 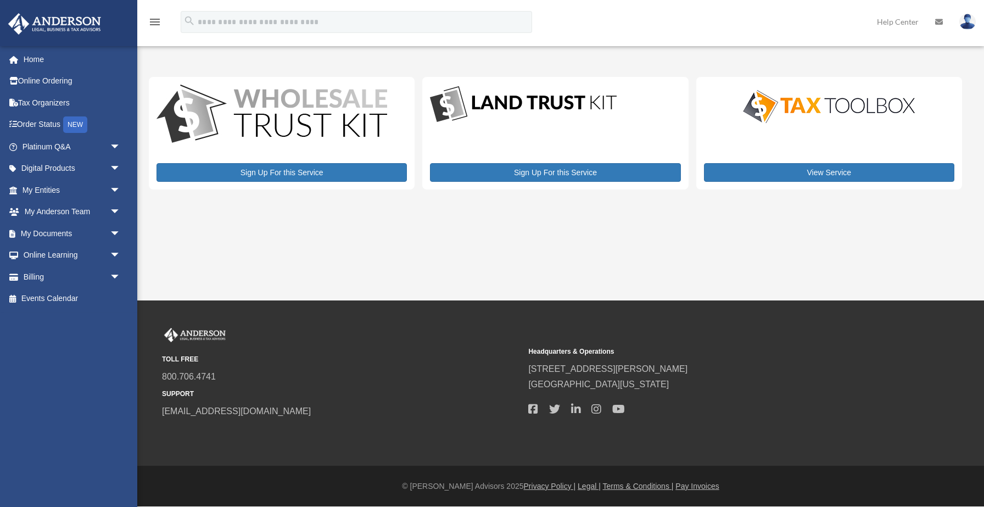 I want to click on a: Billingarrow_drop_down, so click(x=72, y=277).